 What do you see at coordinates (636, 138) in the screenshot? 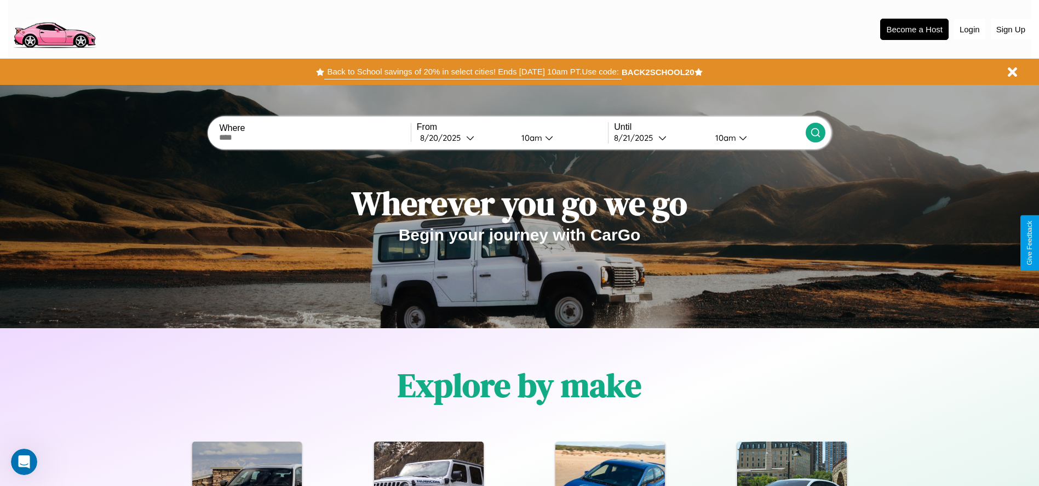
I see `div: 8 / 21 / 2025` at bounding box center [636, 138].